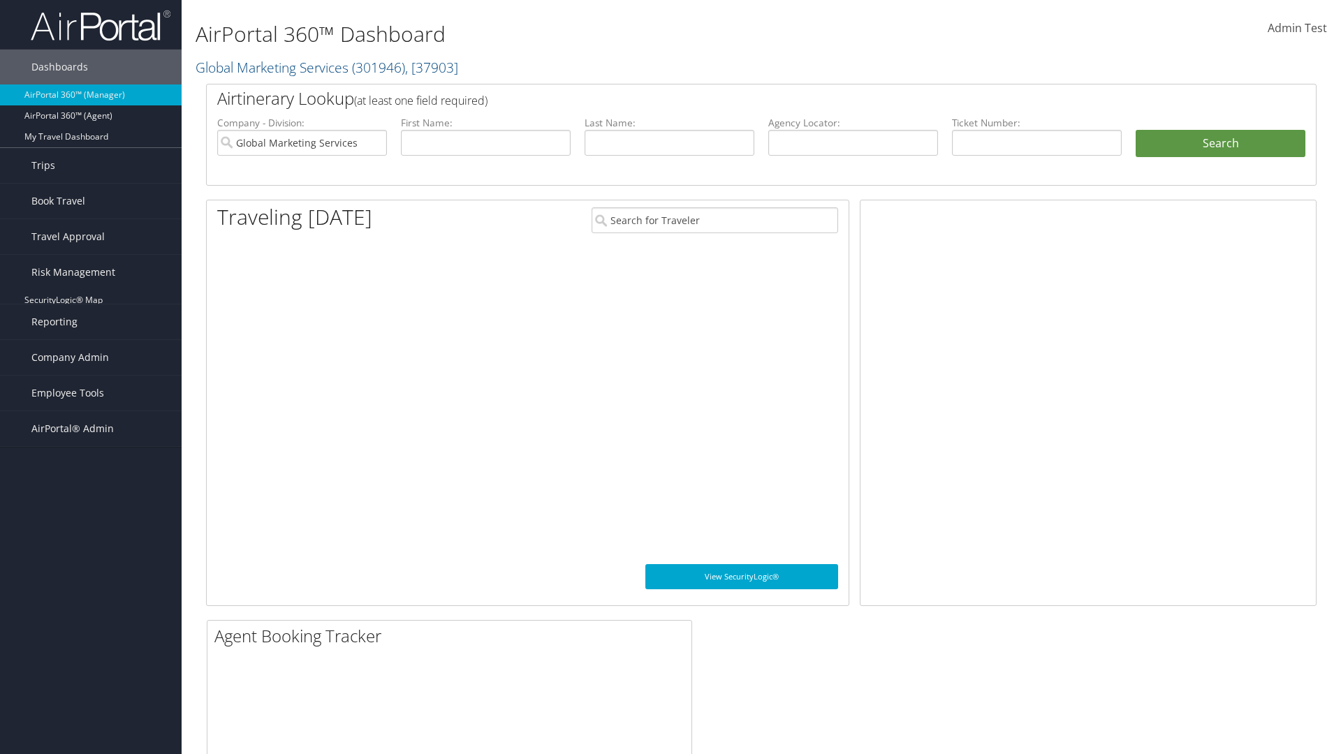 The width and height of the screenshot is (1341, 754). What do you see at coordinates (70, 358) in the screenshot?
I see `span: Company Admin` at bounding box center [70, 358].